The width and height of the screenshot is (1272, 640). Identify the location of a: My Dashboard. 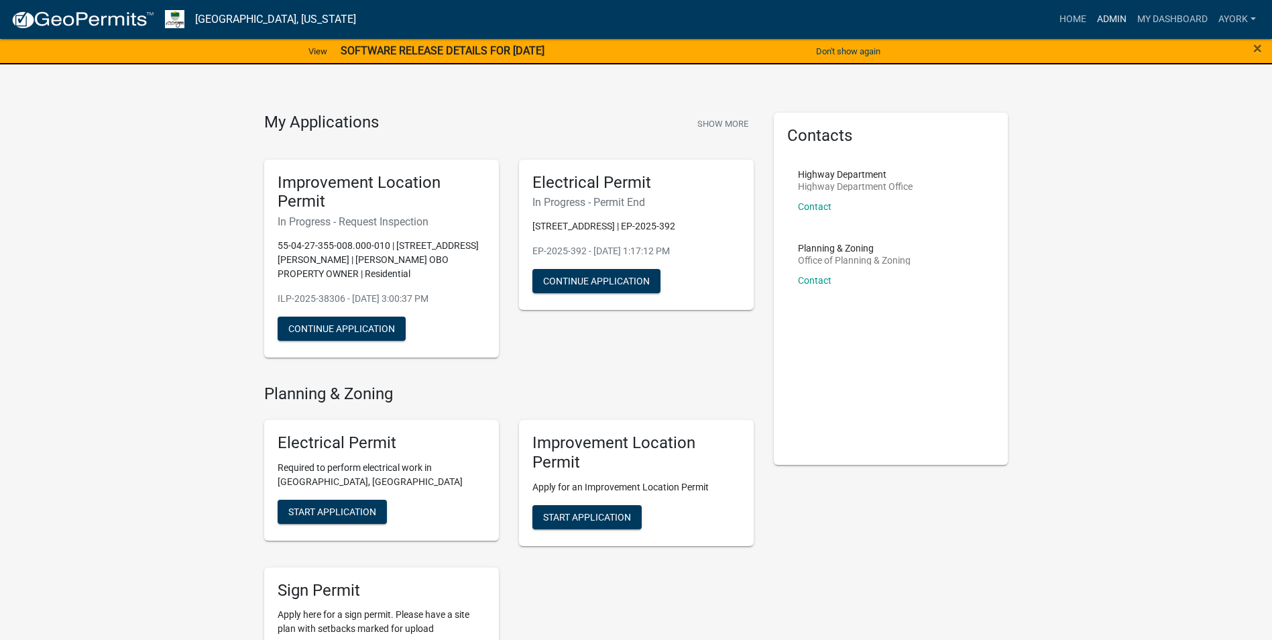
(1172, 19).